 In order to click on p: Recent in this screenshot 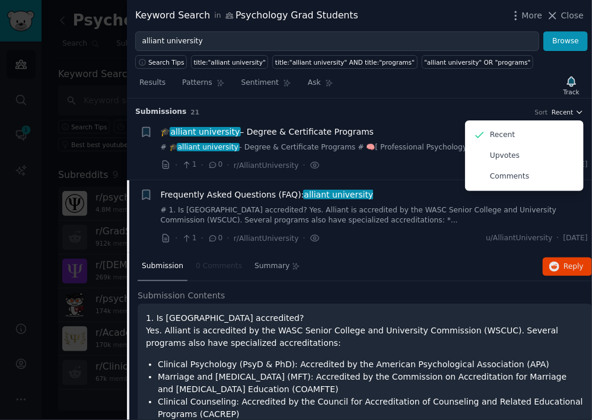, I will do `click(502, 135)`.